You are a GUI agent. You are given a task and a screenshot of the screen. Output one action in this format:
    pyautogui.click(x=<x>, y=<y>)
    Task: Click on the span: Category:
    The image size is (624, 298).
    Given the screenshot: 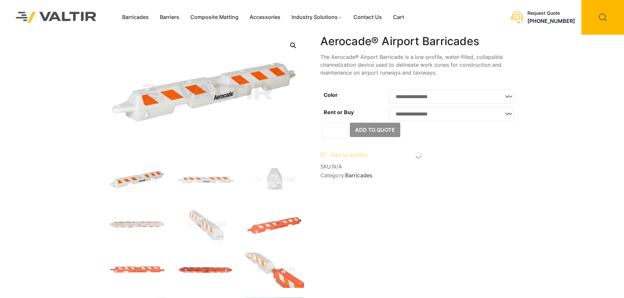 What is the action you would take?
    pyautogui.click(x=419, y=176)
    